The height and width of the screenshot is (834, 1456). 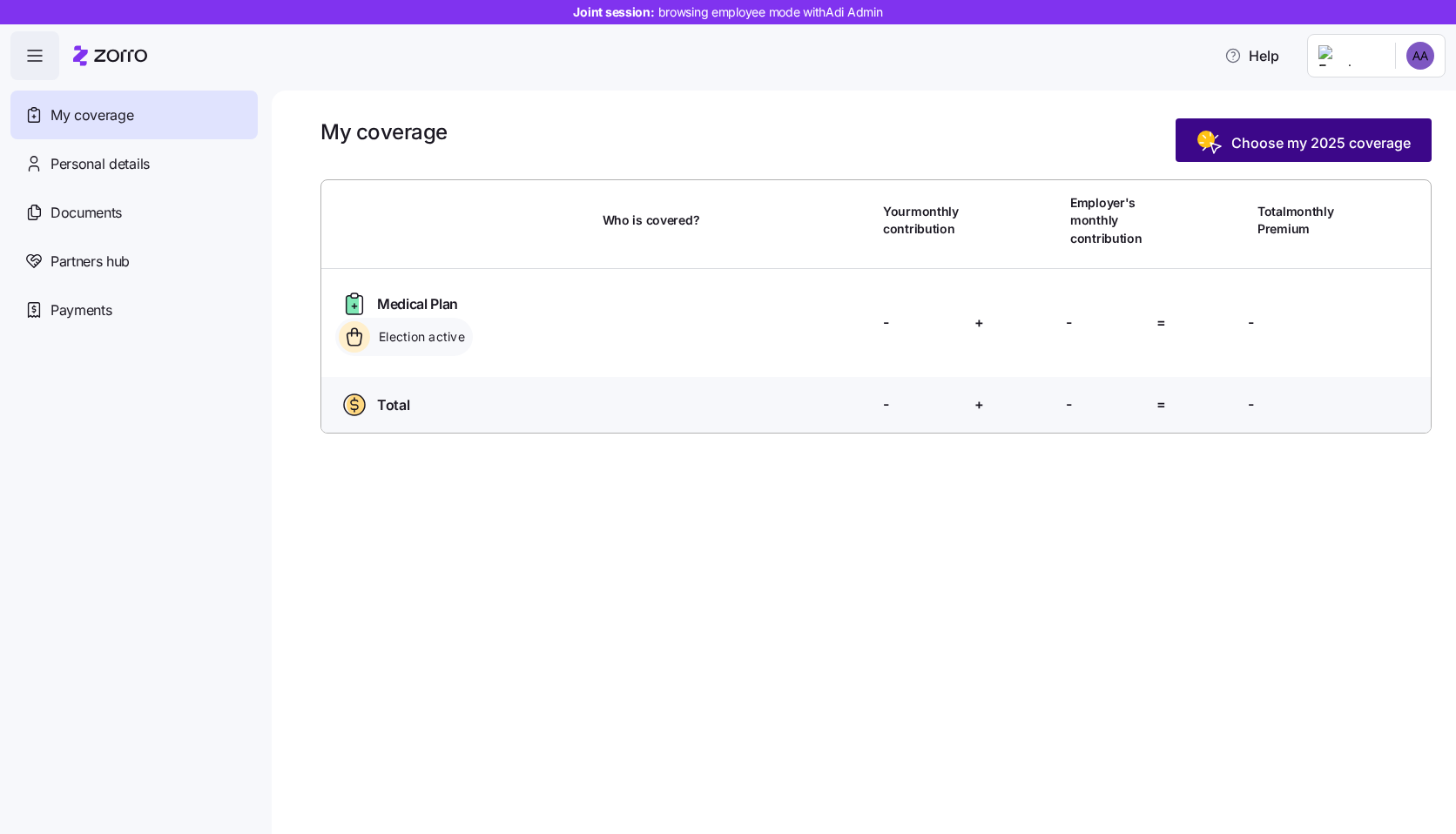 I want to click on img: Employer logo, so click(x=1349, y=56).